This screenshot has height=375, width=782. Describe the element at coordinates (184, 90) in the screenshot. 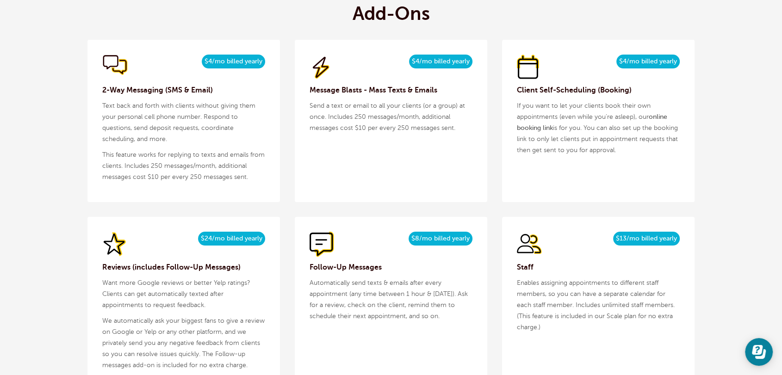

I see `h3: 2-Way Messaging (SMS & Email)` at that location.